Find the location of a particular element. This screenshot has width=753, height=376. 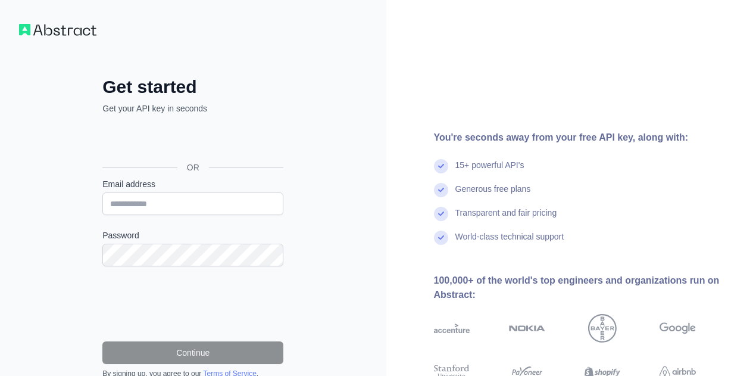

img: google is located at coordinates (678, 328).